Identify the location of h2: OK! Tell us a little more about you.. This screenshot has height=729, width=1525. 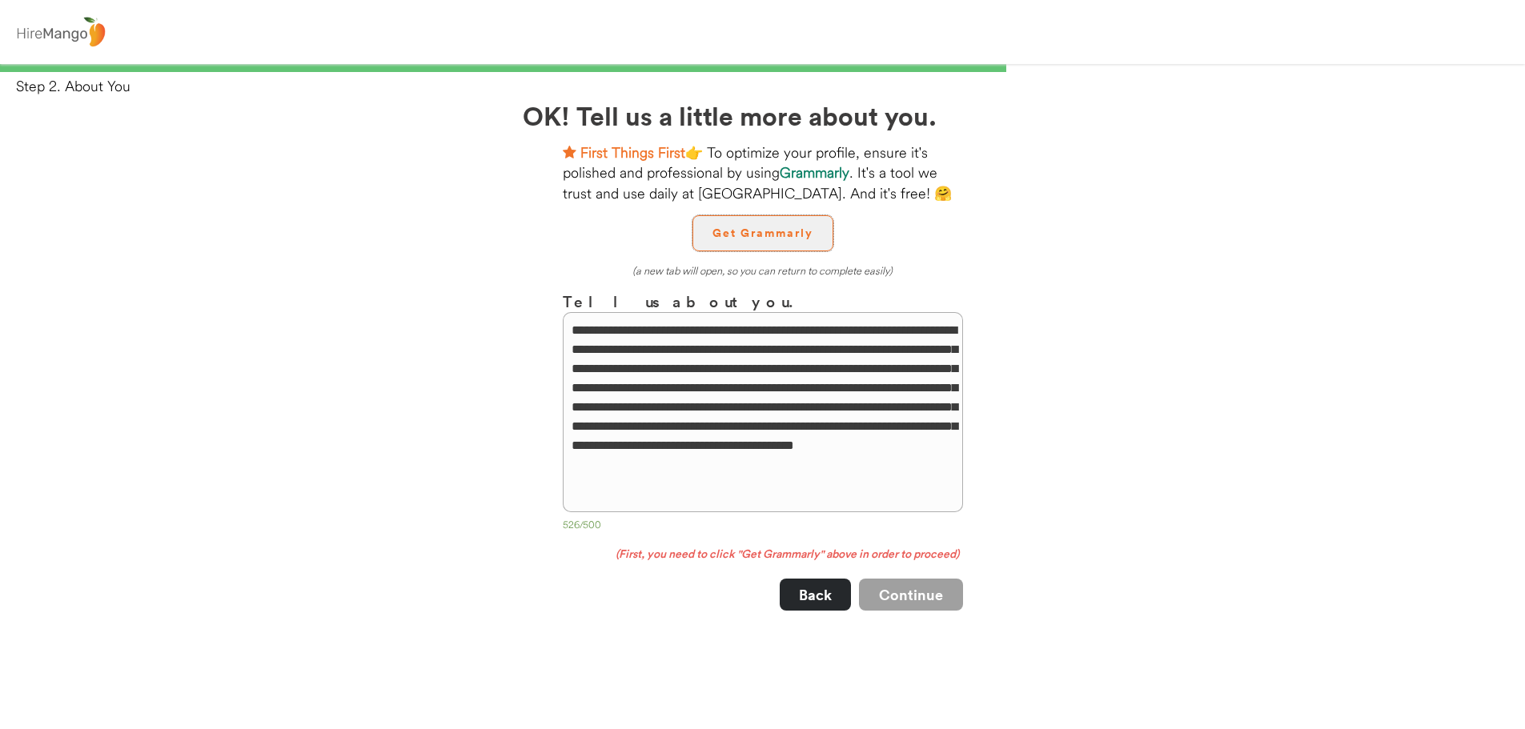
(763, 115).